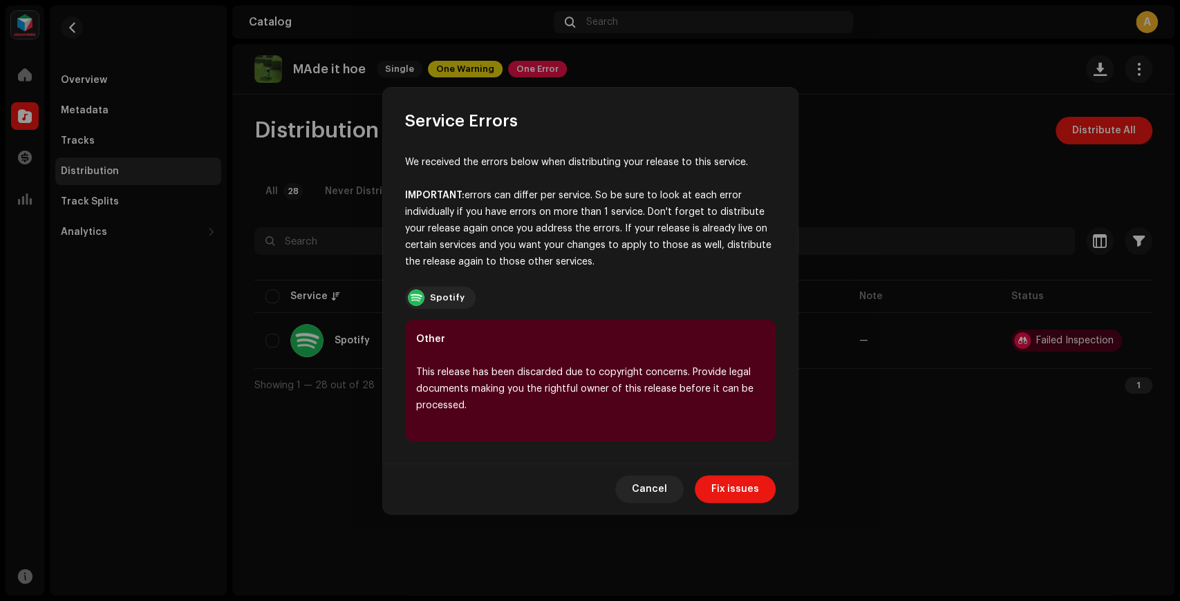 This screenshot has width=1180, height=601. Describe the element at coordinates (649, 489) in the screenshot. I see `span: Cancel` at that location.